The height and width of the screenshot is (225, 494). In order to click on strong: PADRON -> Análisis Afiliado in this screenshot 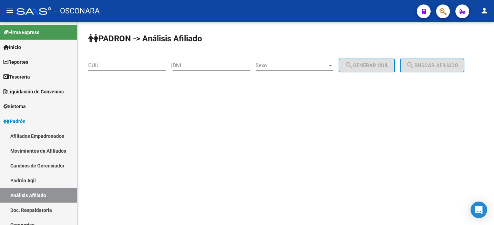, I will do `click(145, 39)`.